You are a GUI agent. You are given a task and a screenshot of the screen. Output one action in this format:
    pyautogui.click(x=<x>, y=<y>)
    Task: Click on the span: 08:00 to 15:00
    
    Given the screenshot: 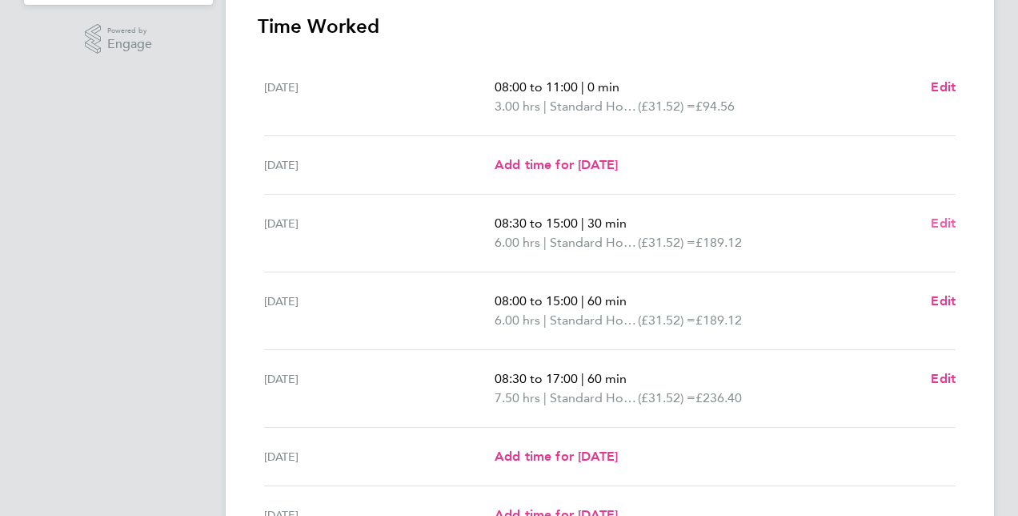 What is the action you would take?
    pyautogui.click(x=536, y=300)
    